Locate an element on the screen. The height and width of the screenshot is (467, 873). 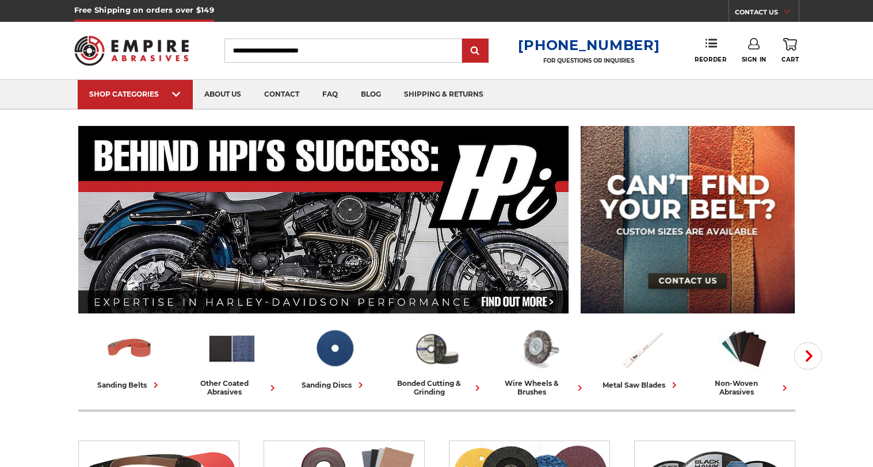
img: Other Coated Abrasives is located at coordinates (232, 349).